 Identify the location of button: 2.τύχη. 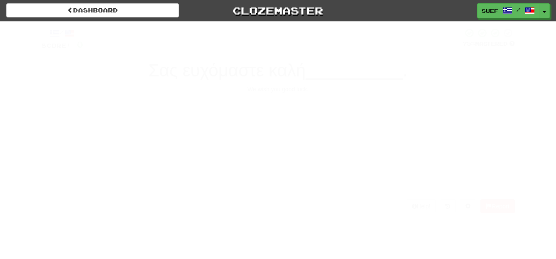
(361, 117).